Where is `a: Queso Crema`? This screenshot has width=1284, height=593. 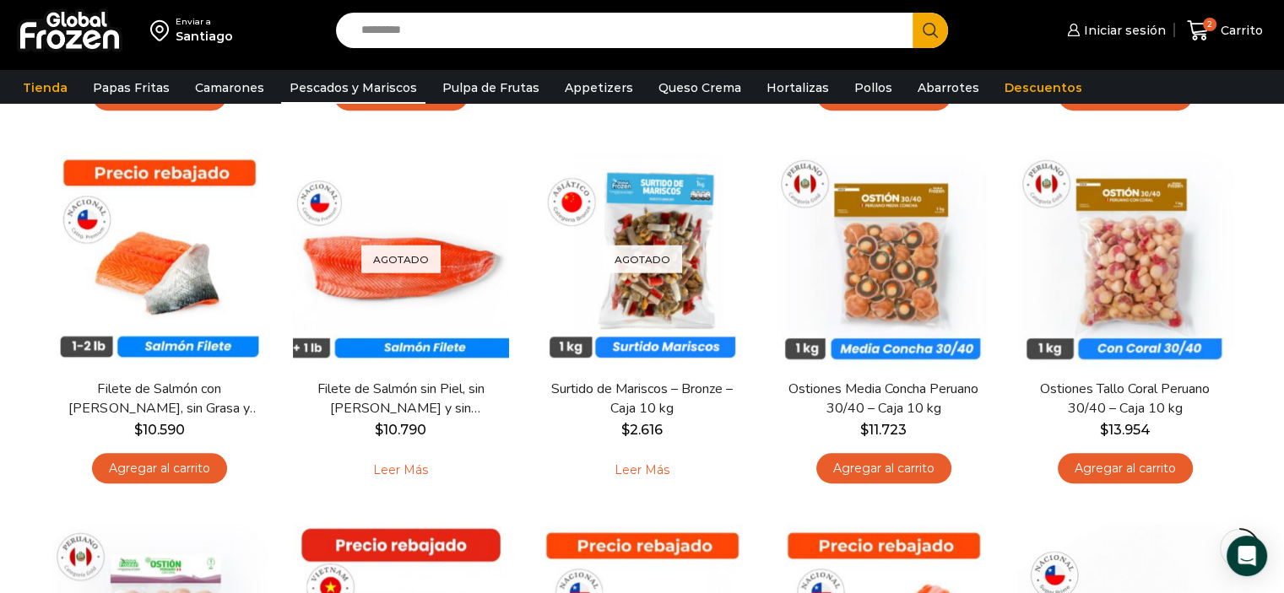 a: Queso Crema is located at coordinates (700, 88).